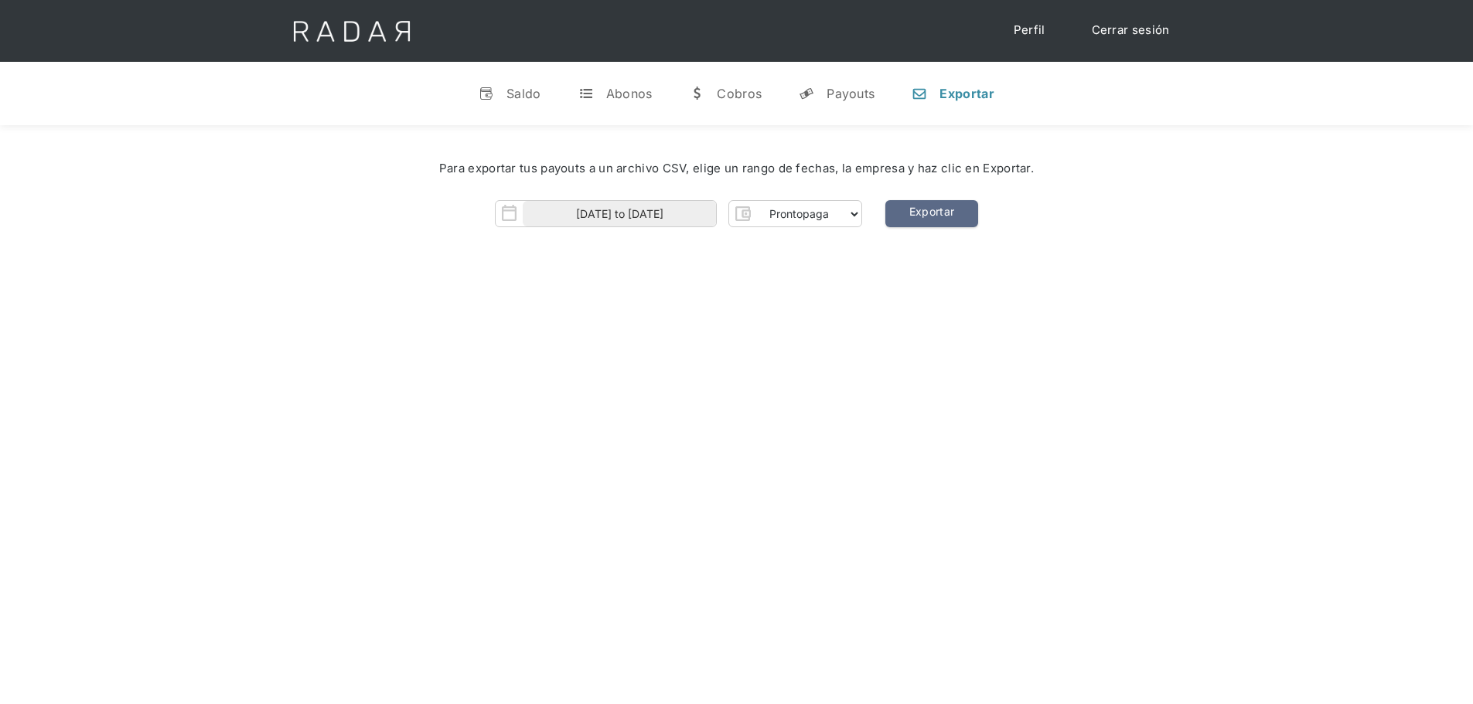  Describe the element at coordinates (1029, 30) in the screenshot. I see `a: Perfil` at that location.